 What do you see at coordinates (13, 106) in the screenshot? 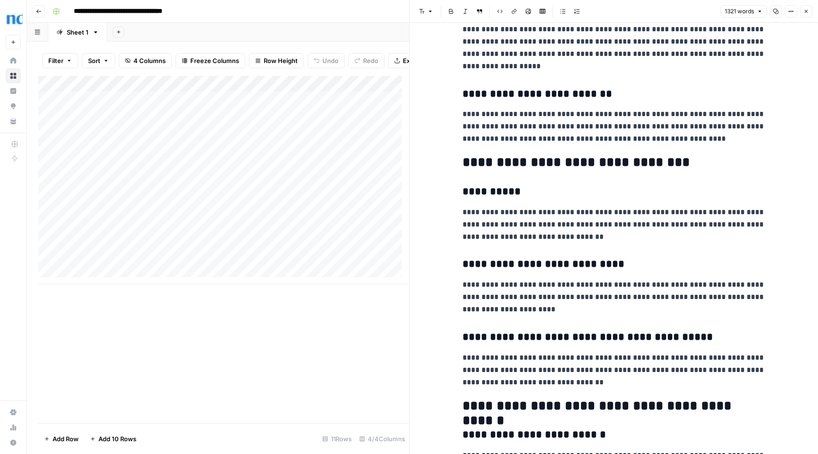
I see `a: Opportunities` at bounding box center [13, 106].